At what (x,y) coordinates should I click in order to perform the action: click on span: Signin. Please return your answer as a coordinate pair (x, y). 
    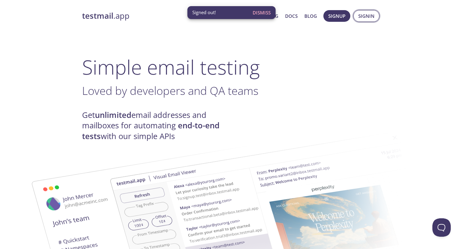
    Looking at the image, I should click on (367, 16).